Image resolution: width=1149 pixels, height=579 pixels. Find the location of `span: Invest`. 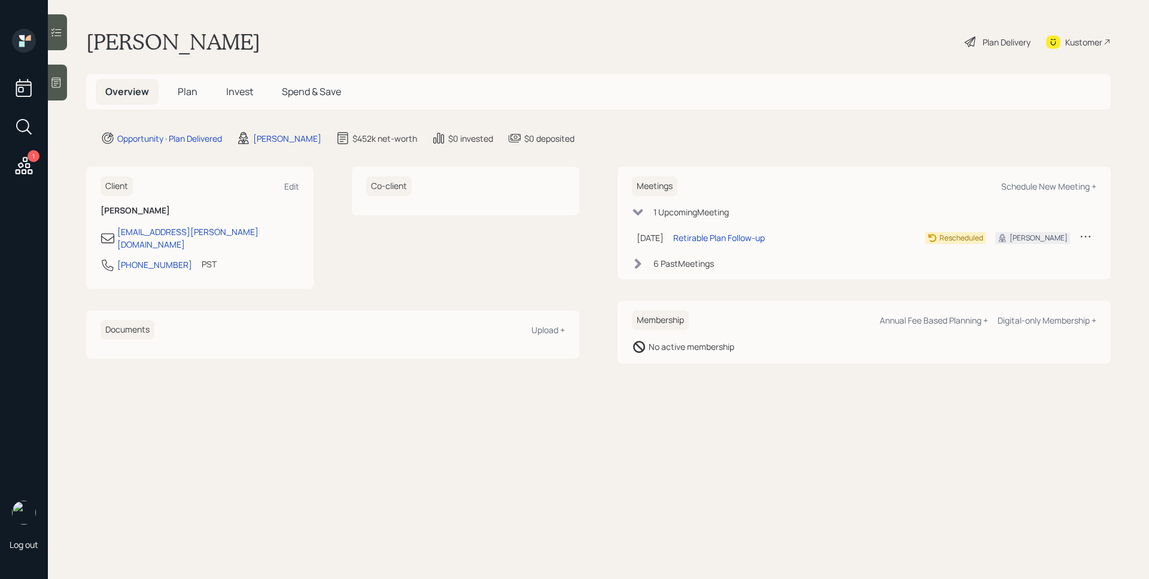

span: Invest is located at coordinates (239, 92).